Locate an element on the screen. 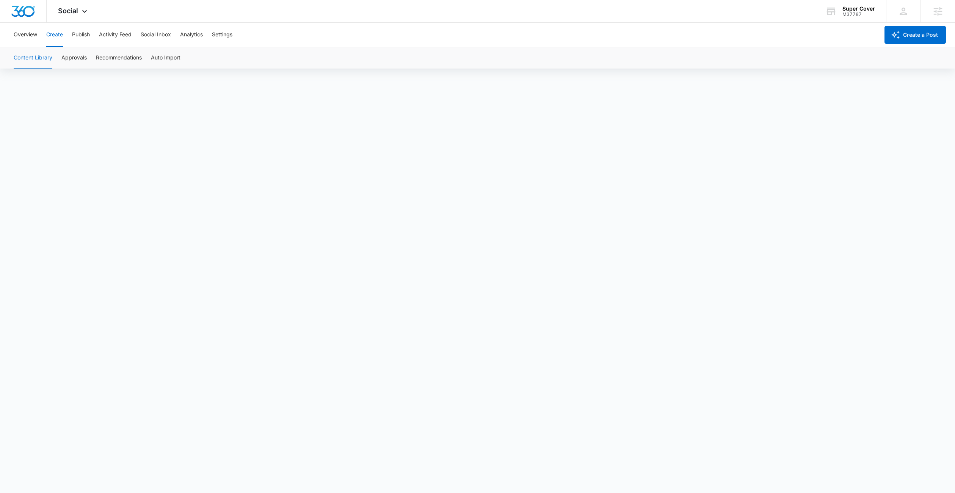  span: Social is located at coordinates (68, 11).